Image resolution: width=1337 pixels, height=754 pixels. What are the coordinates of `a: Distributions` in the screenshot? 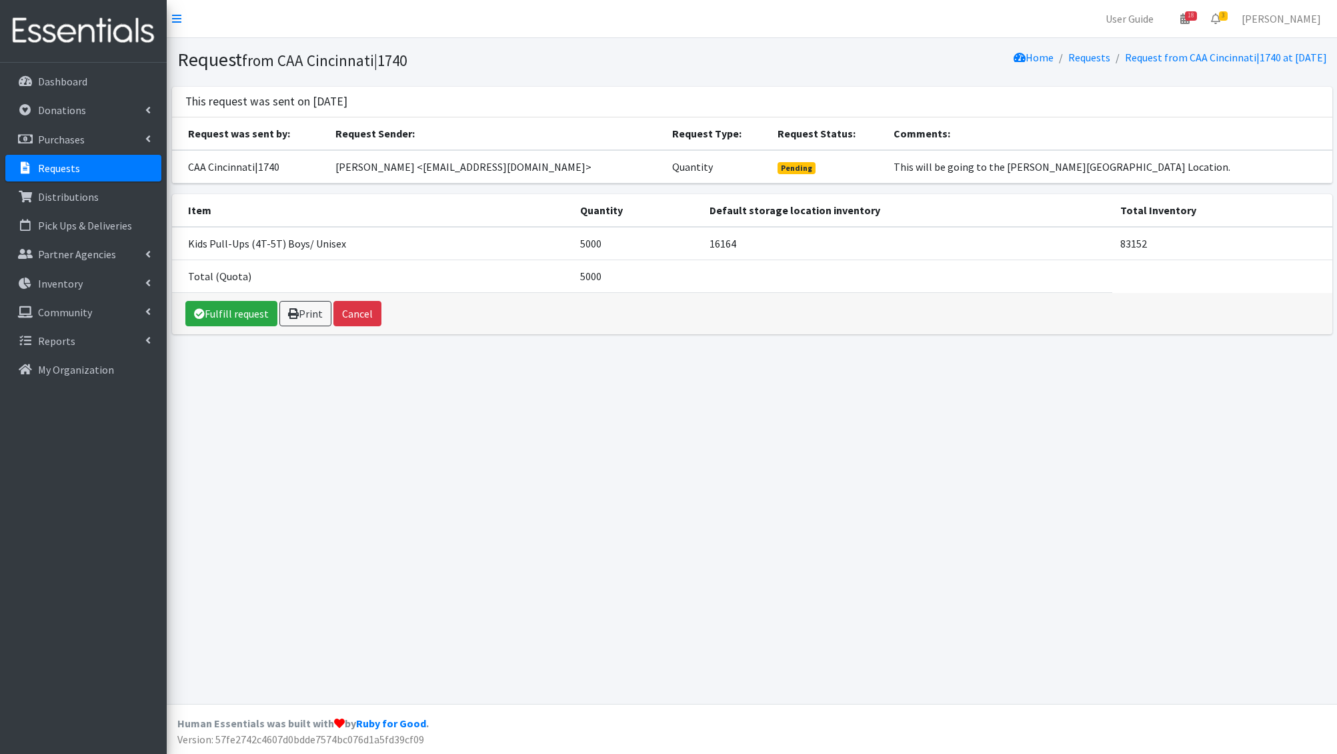 It's located at (83, 197).